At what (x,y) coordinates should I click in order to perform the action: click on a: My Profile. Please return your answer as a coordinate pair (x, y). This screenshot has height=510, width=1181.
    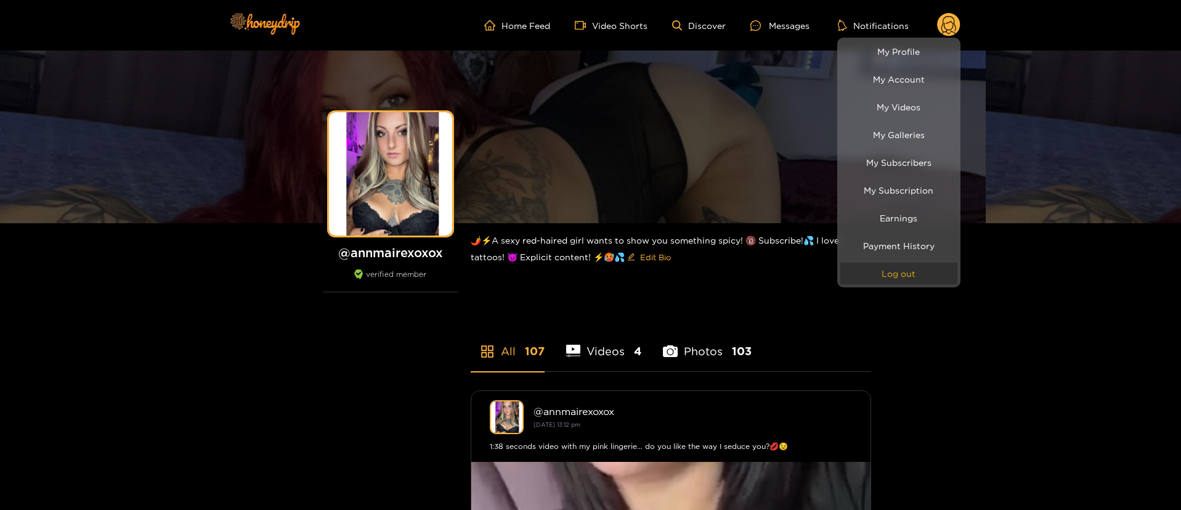
    Looking at the image, I should click on (899, 51).